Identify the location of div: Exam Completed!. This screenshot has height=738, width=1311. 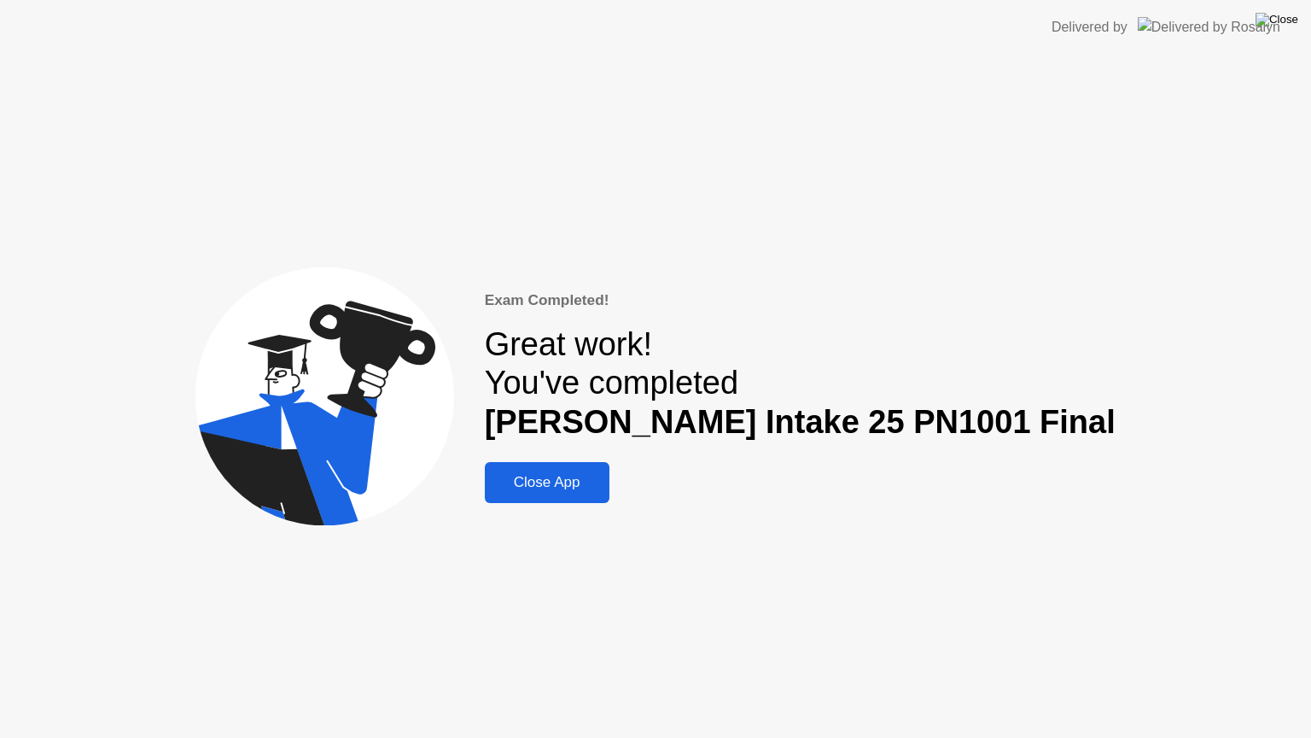
(800, 301).